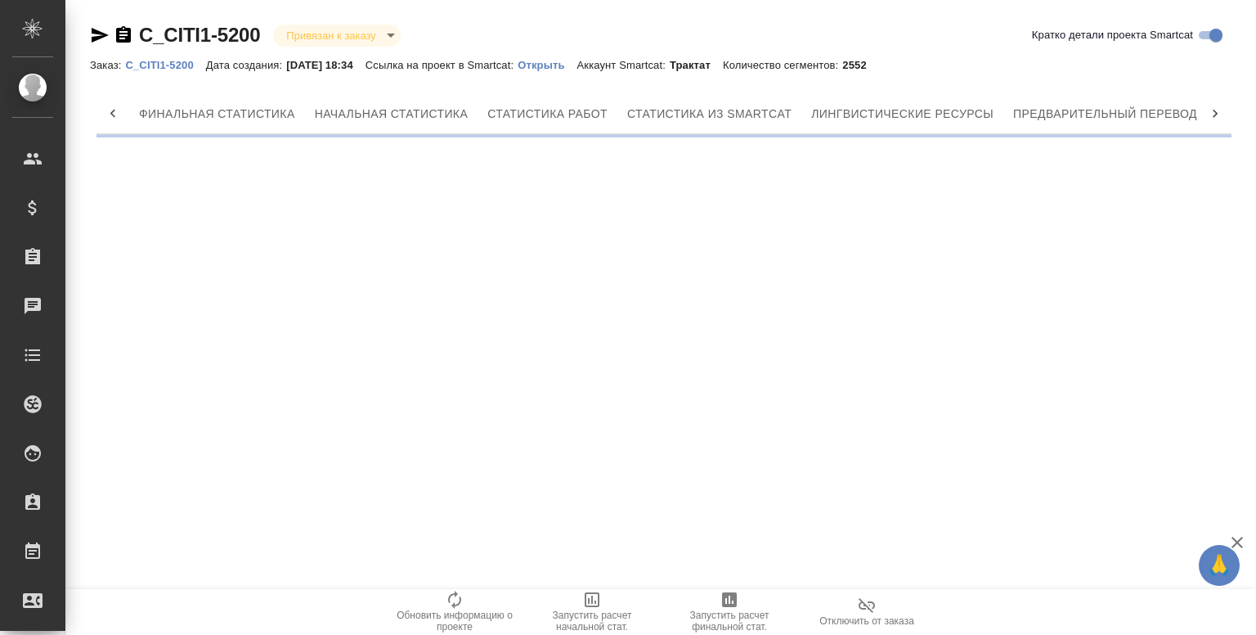 Image resolution: width=1256 pixels, height=635 pixels. Describe the element at coordinates (623, 65) in the screenshot. I see `p: Аккаунт Smartcat:` at that location.